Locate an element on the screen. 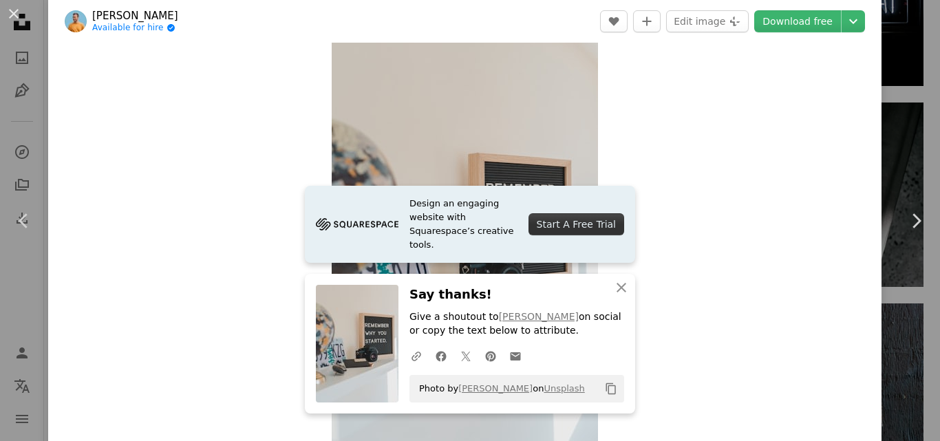 This screenshot has height=441, width=940. img: file-1705255347840-230a6ab5bca9image is located at coordinates (357, 224).